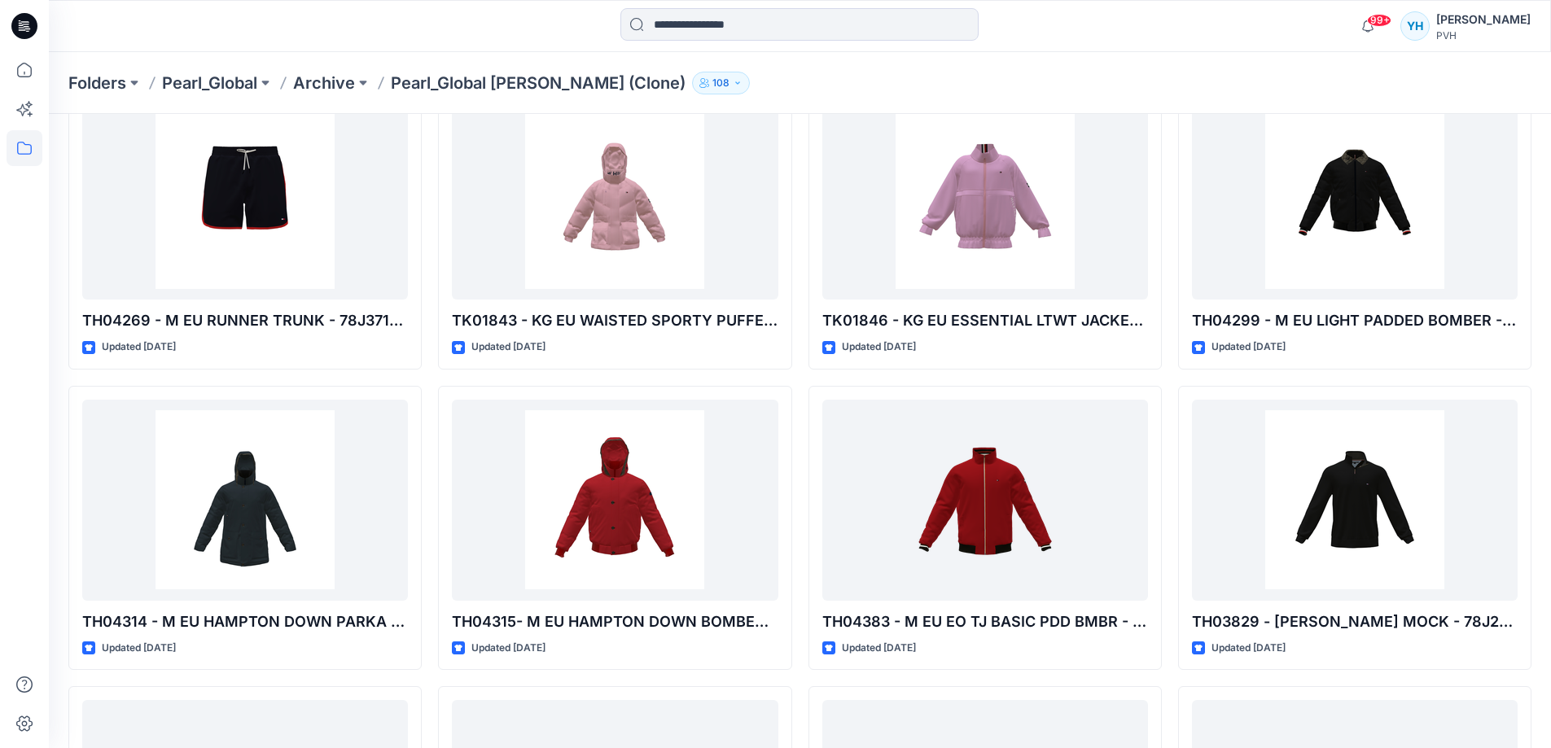 The image size is (1551, 748). I want to click on div: YH, so click(1415, 26).